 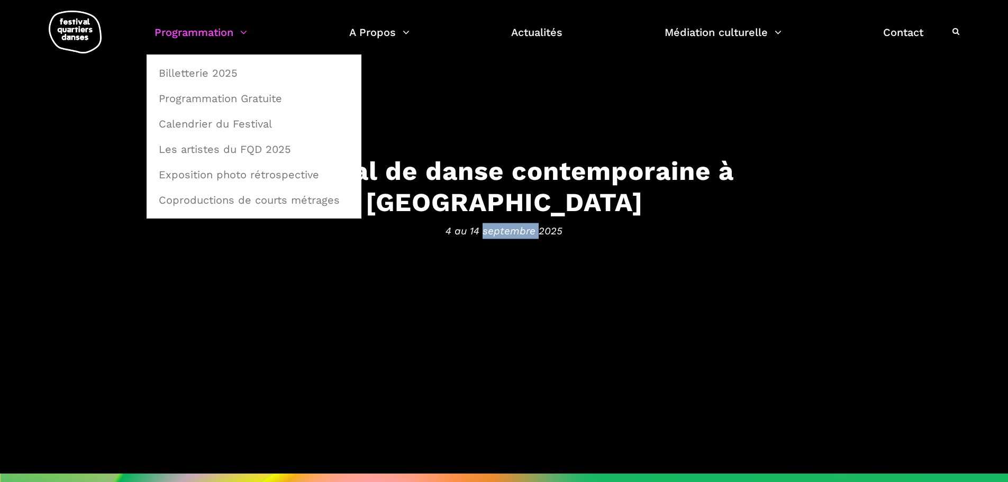 I want to click on a: A Propos, so click(x=379, y=39).